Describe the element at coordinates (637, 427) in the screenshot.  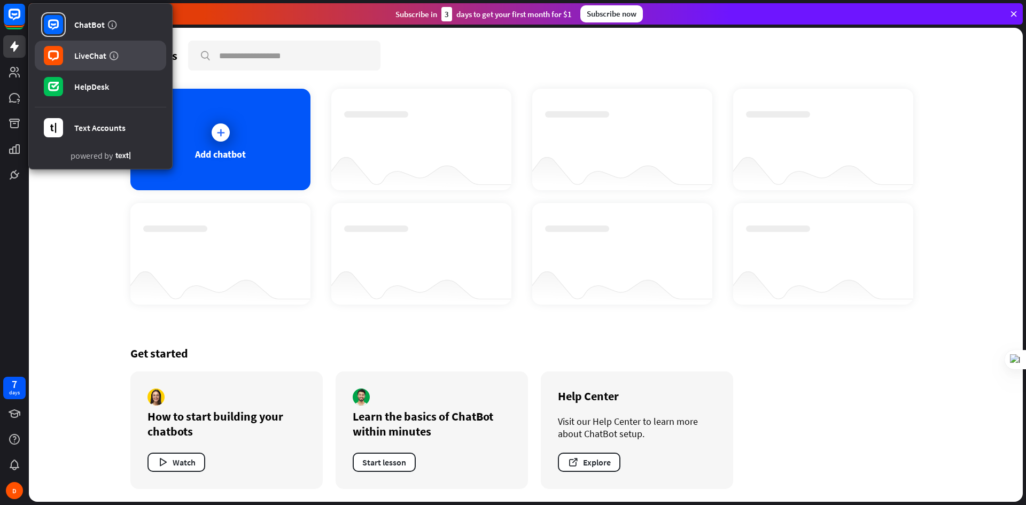
I see `div: Visit our Help Center to learn more about ChatBot setup.` at that location.